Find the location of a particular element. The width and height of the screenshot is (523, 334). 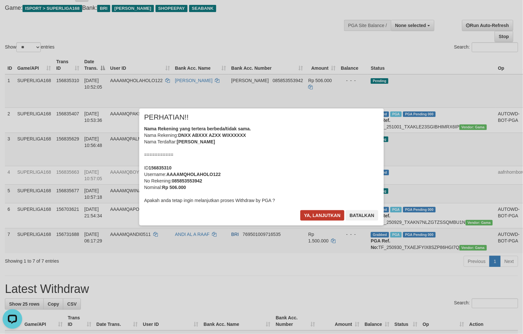

b: 156835310 is located at coordinates (160, 168).